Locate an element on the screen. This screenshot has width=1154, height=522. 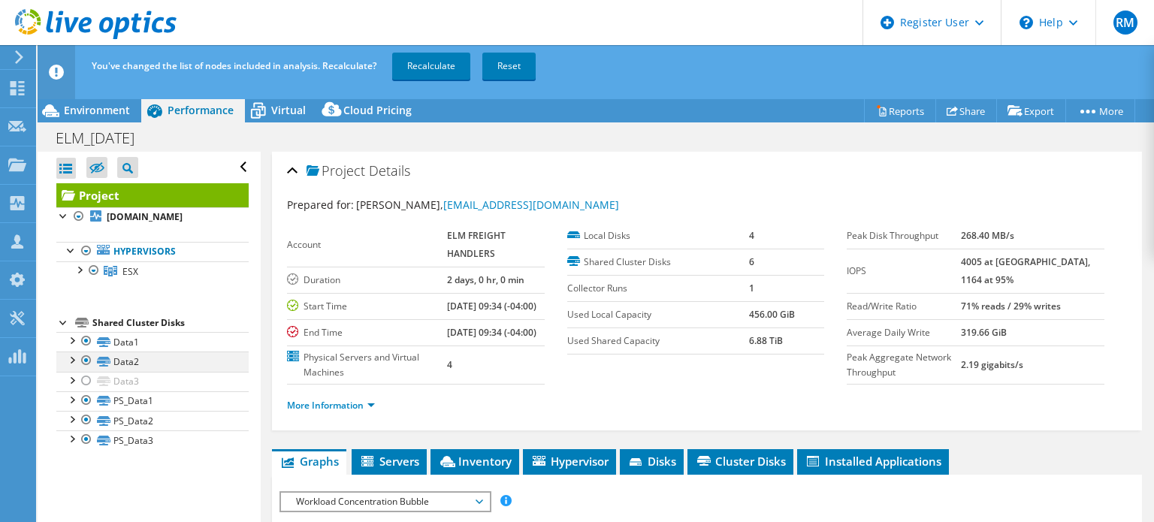
a: Export is located at coordinates (1030, 110).